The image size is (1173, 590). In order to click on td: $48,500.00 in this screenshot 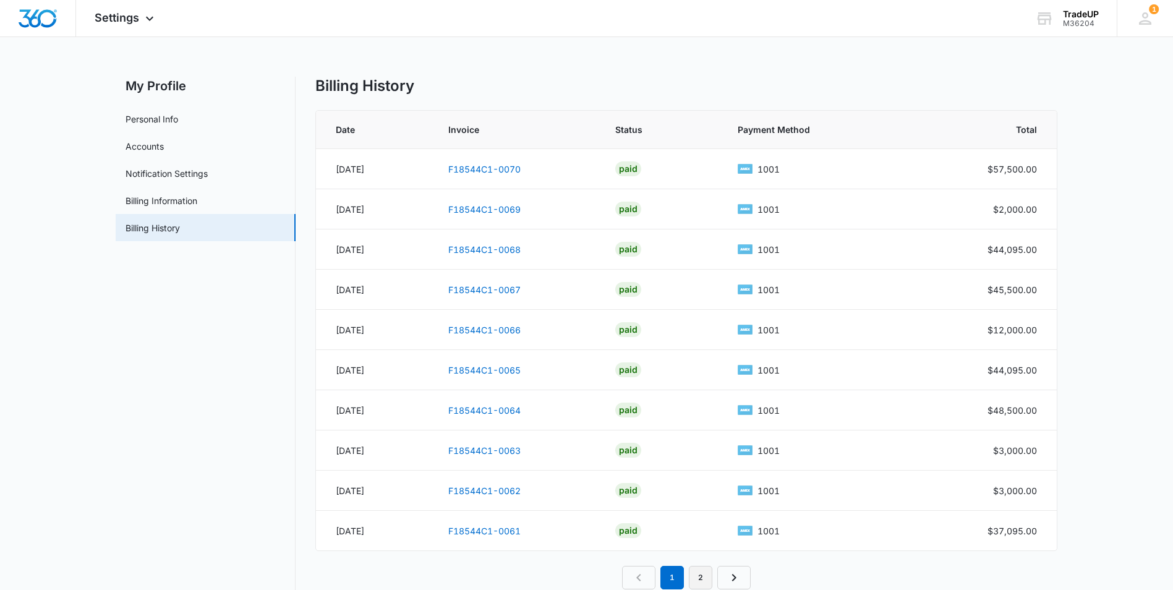, I will do `click(987, 410)`.